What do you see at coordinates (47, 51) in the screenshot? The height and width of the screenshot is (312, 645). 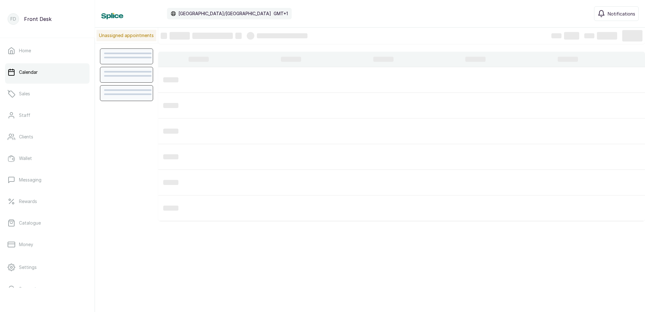 I see `a: Home` at bounding box center [47, 51].